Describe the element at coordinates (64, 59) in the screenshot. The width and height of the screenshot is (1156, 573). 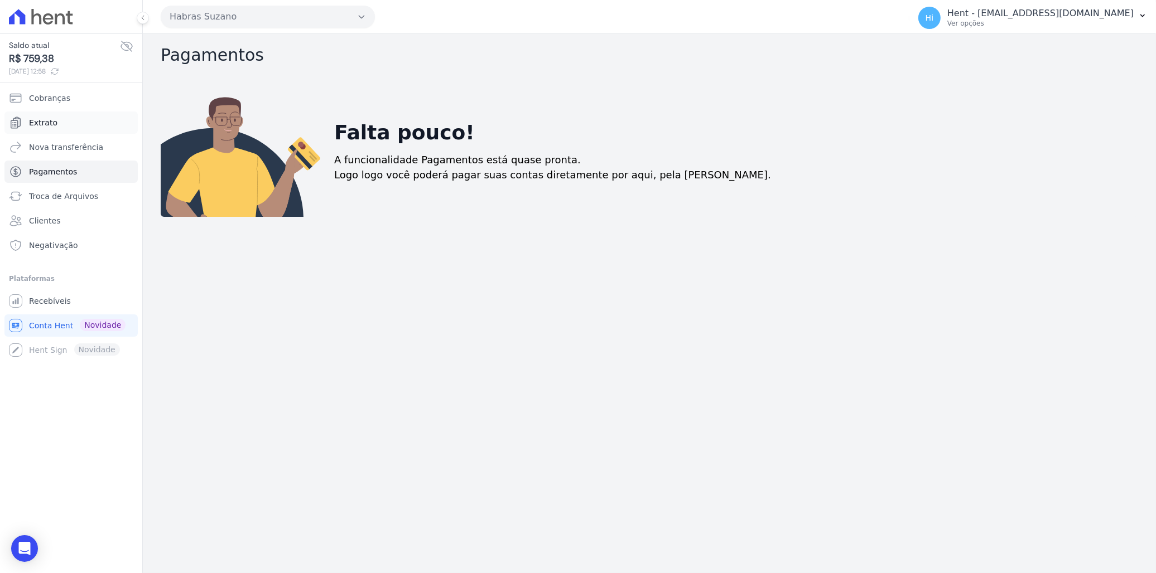
I see `span: R$ 759,38` at that location.